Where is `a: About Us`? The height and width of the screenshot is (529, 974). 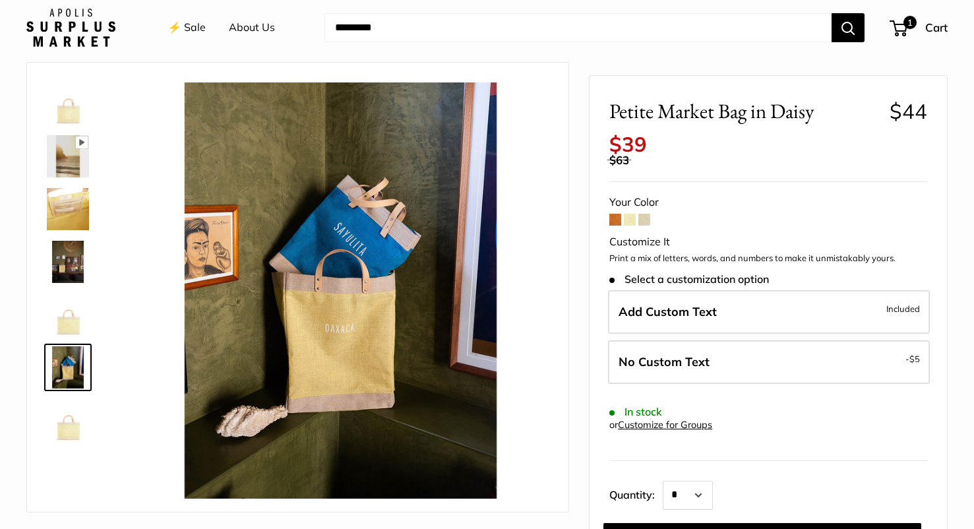 a: About Us is located at coordinates (252, 28).